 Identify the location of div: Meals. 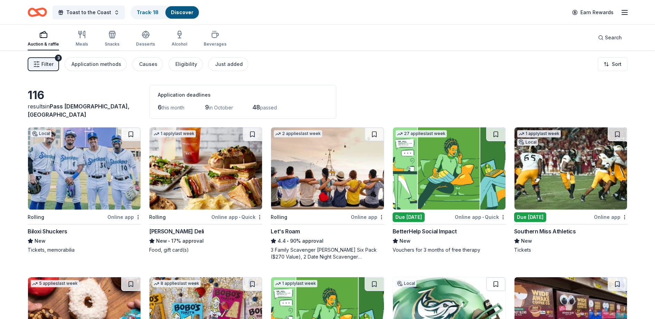
(82, 44).